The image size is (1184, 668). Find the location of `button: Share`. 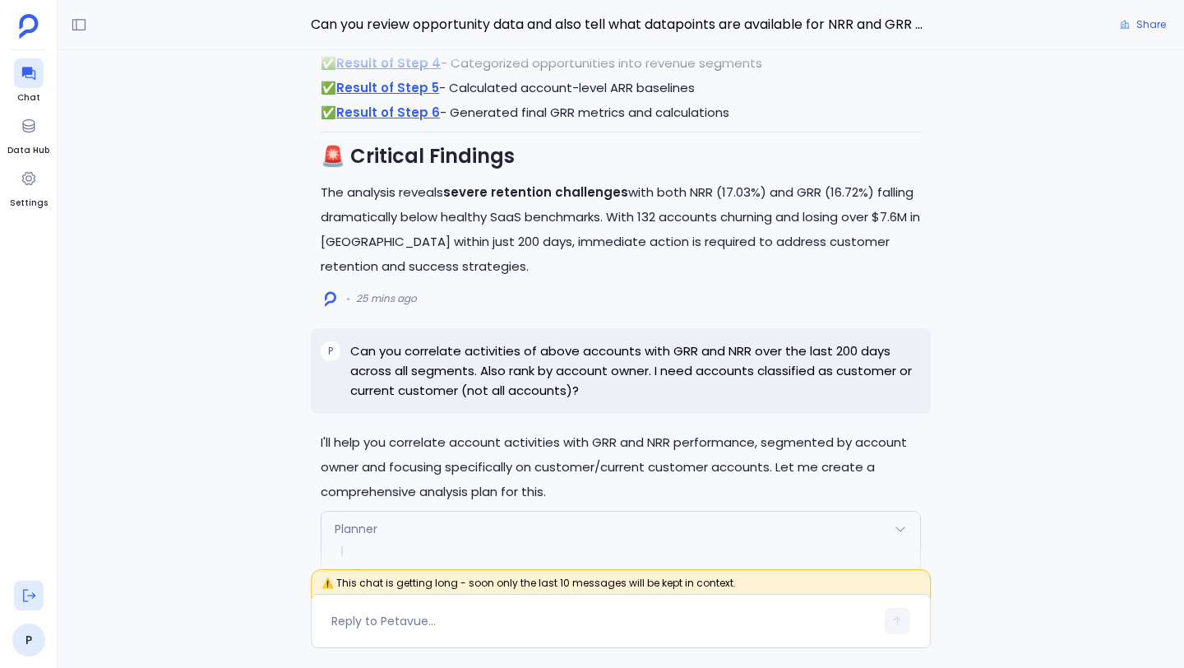

button: Share is located at coordinates (1143, 25).